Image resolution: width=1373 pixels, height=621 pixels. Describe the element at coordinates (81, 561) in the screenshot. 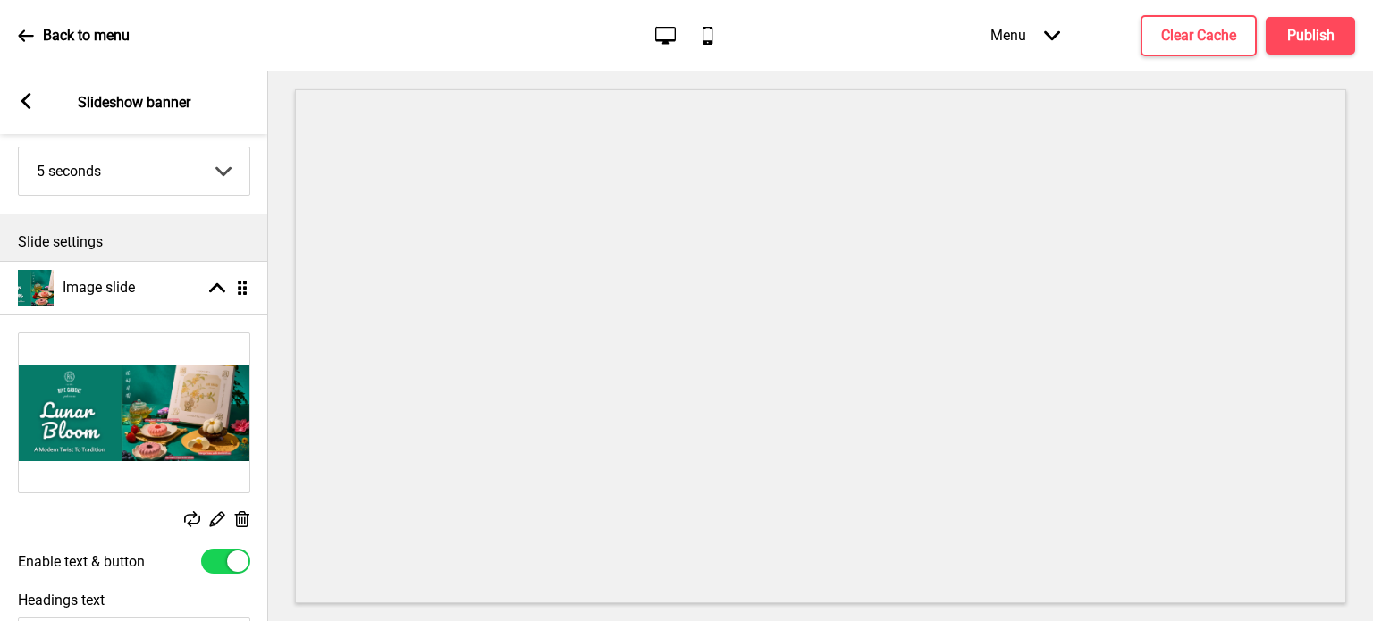

I see `label: Enable text & button` at that location.